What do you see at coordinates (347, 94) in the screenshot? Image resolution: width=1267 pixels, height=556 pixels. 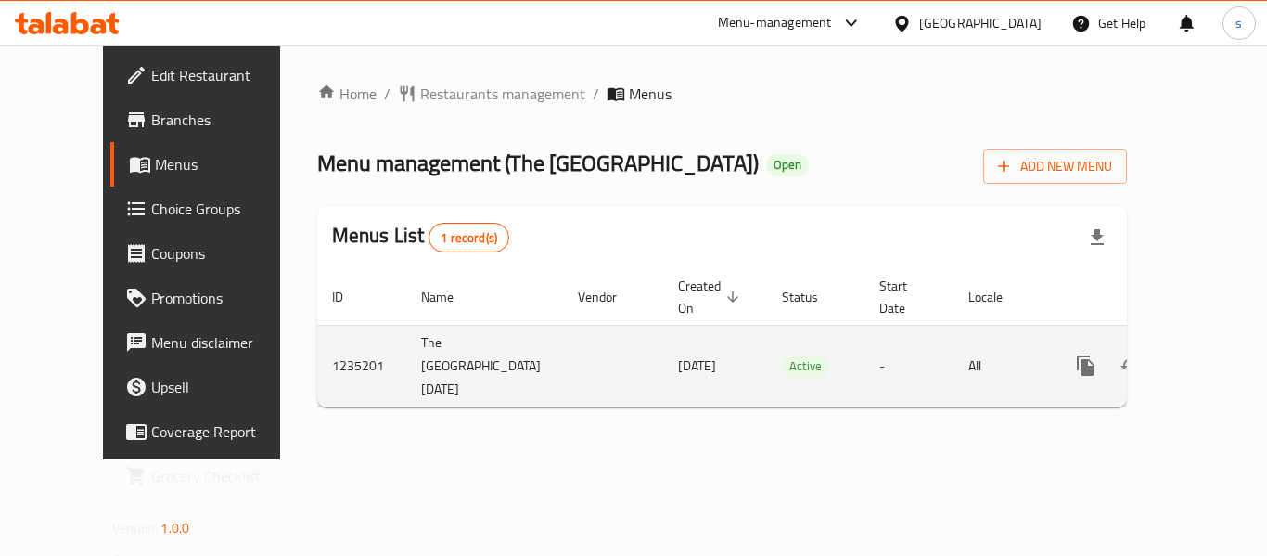 I see `a: Home` at bounding box center [347, 94].